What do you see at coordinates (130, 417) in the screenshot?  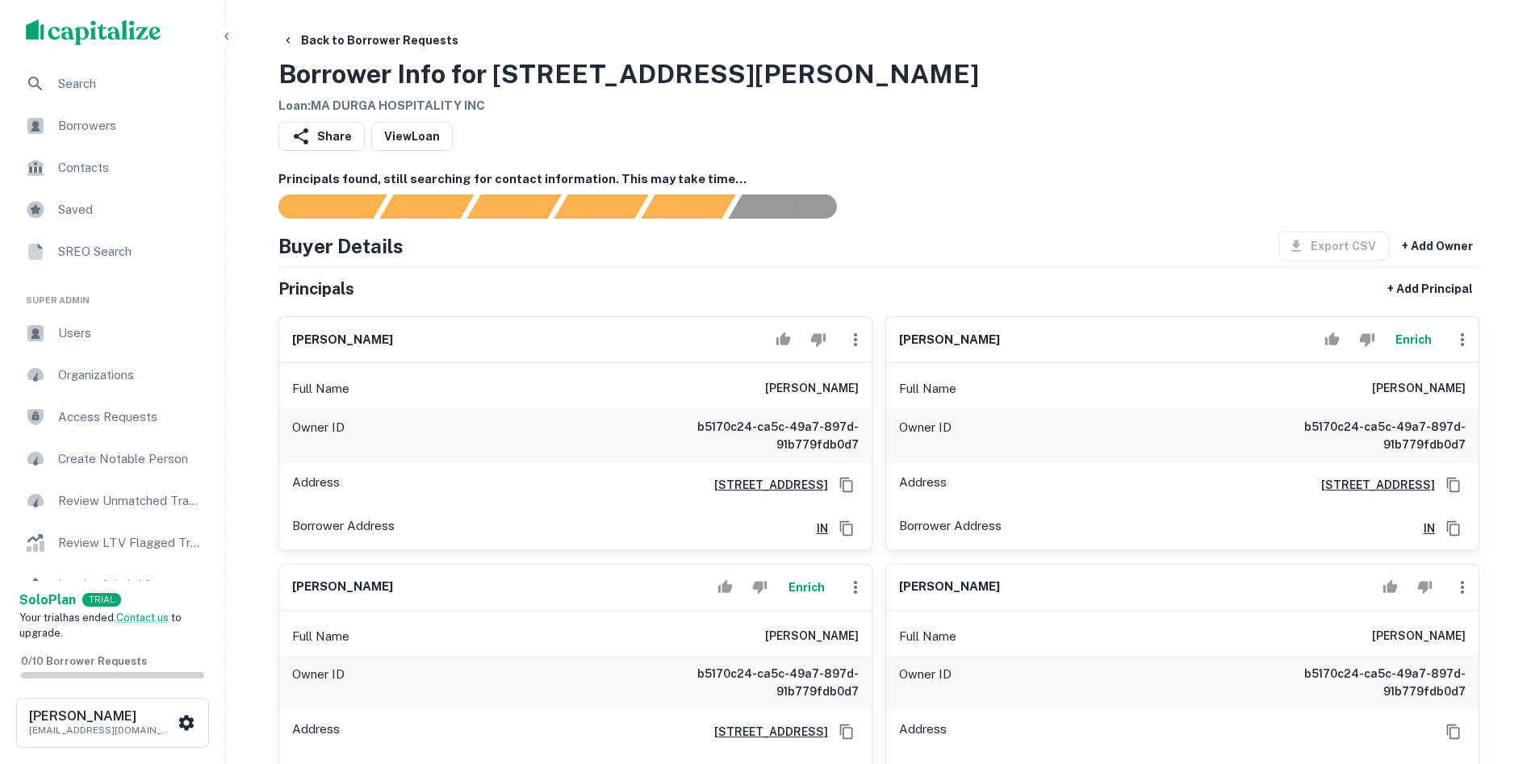 I see `span: Access Requests` at bounding box center [130, 417].